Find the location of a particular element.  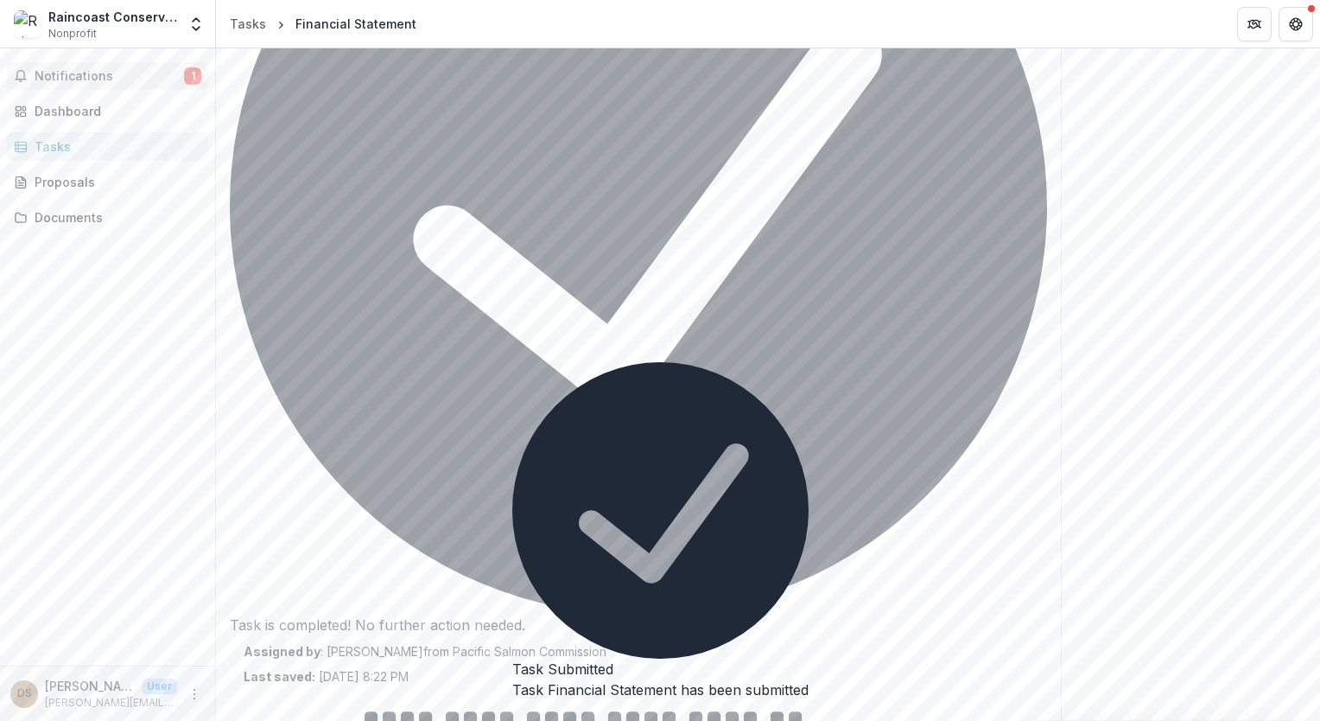

button: Open entity switcher is located at coordinates (196, 24).